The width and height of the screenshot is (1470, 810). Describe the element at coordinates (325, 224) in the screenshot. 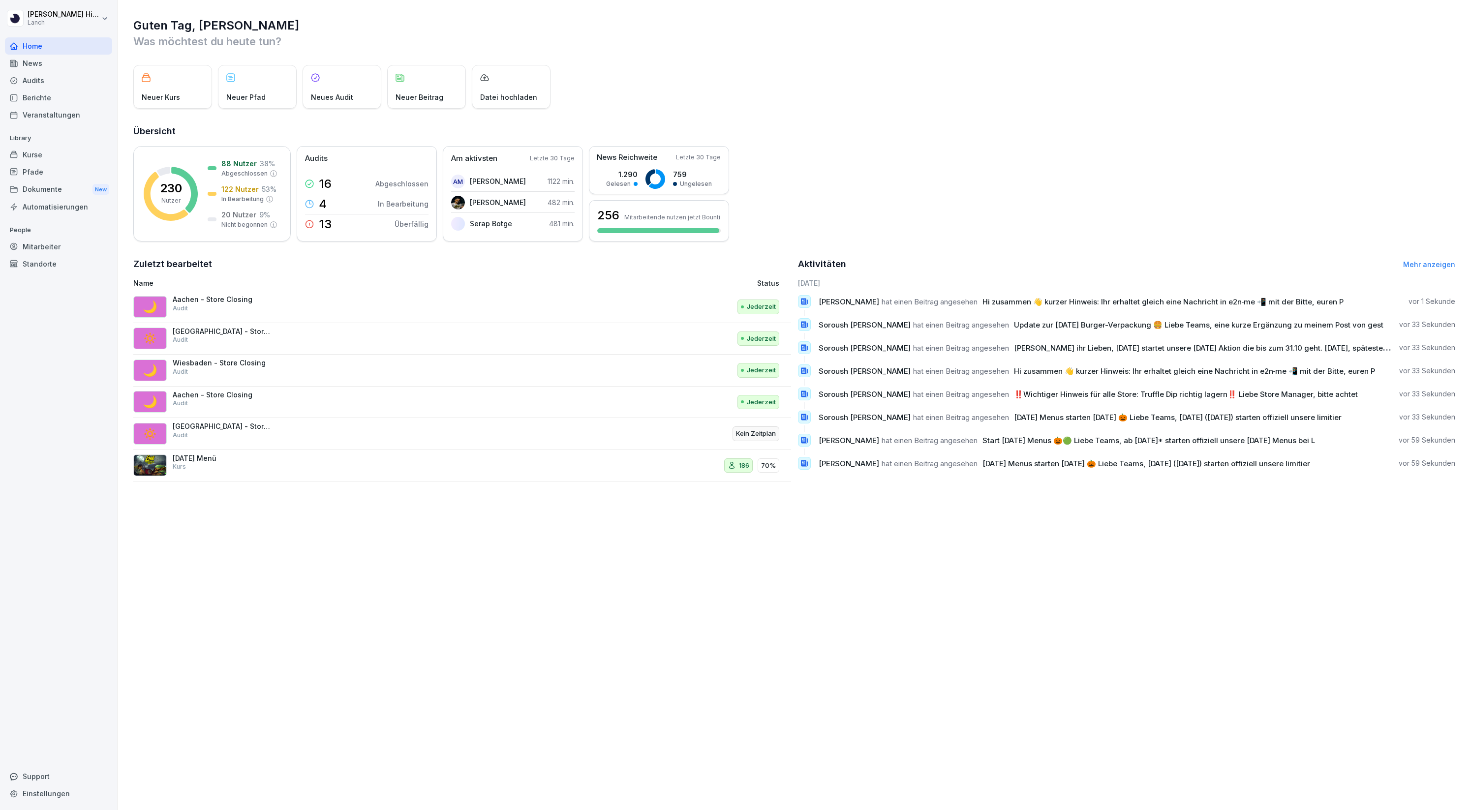

I see `p: 13` at that location.